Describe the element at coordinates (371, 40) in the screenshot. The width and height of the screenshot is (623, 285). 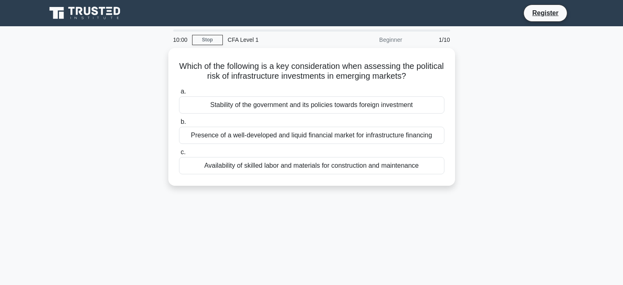
I see `div: Beginner` at that location.